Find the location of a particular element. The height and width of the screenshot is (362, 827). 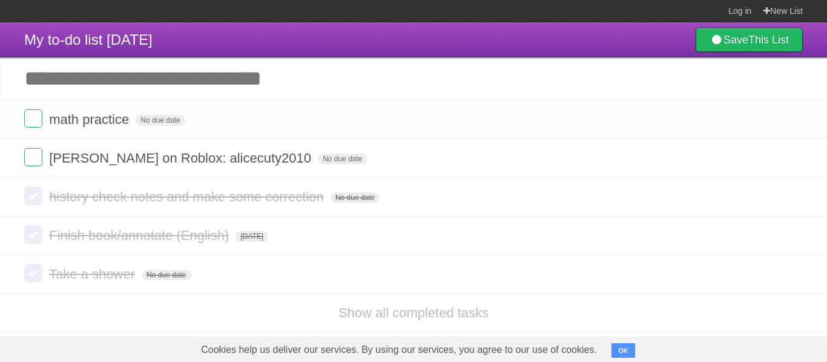

b: This List is located at coordinates (768, 40).